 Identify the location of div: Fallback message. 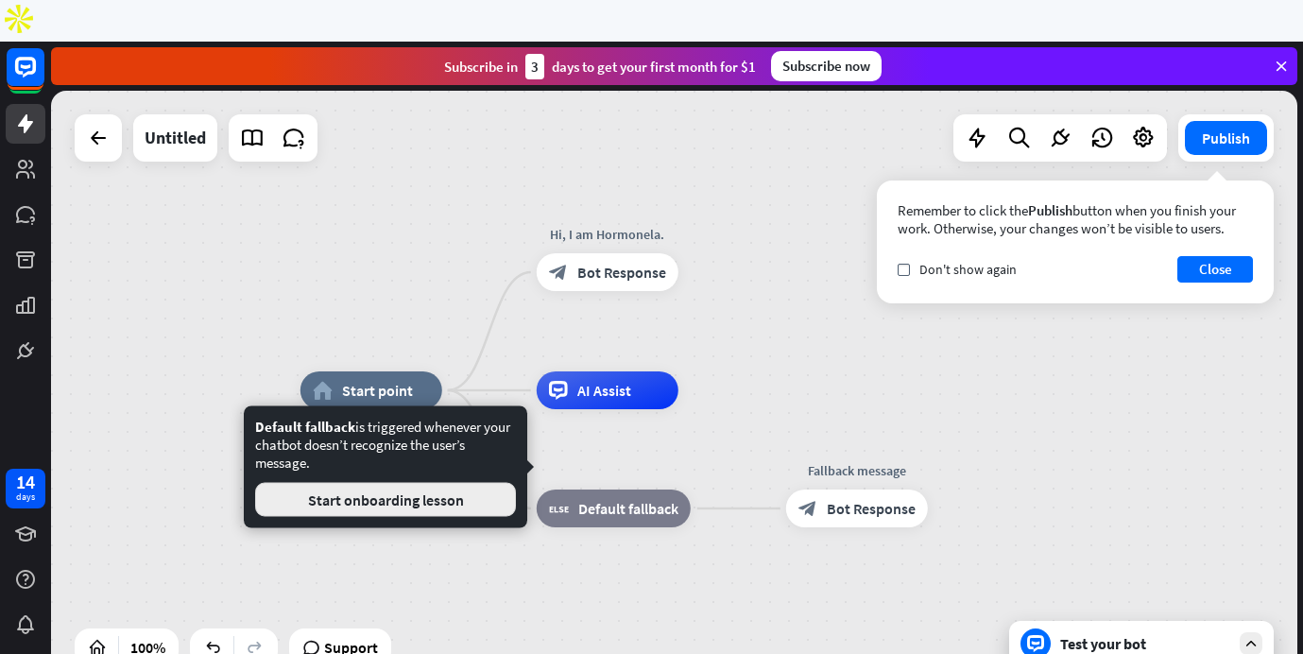
(857, 471).